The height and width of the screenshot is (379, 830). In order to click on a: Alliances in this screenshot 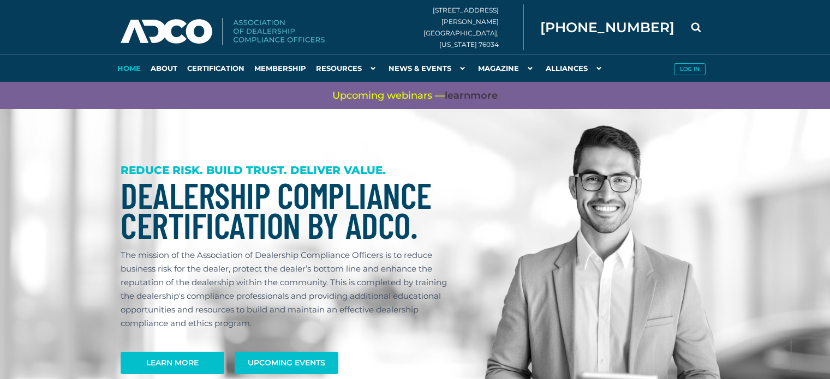, I will do `click(575, 68)`.